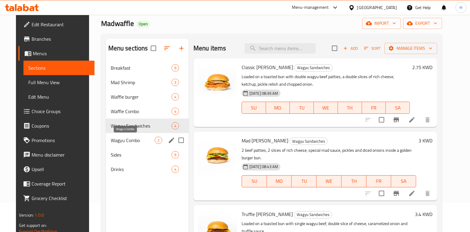 This screenshot has height=232, width=470. Describe the element at coordinates (351, 48) in the screenshot. I see `button: Add` at that location.